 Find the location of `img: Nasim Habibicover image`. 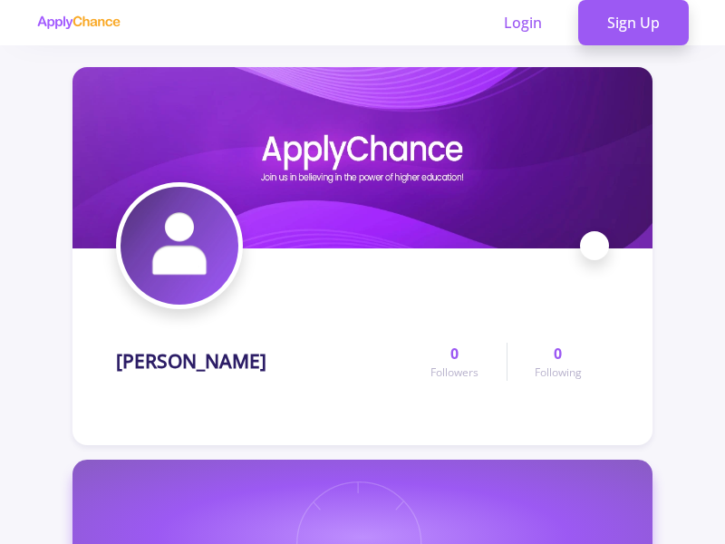

img: Nasim Habibicover image is located at coordinates (362, 158).